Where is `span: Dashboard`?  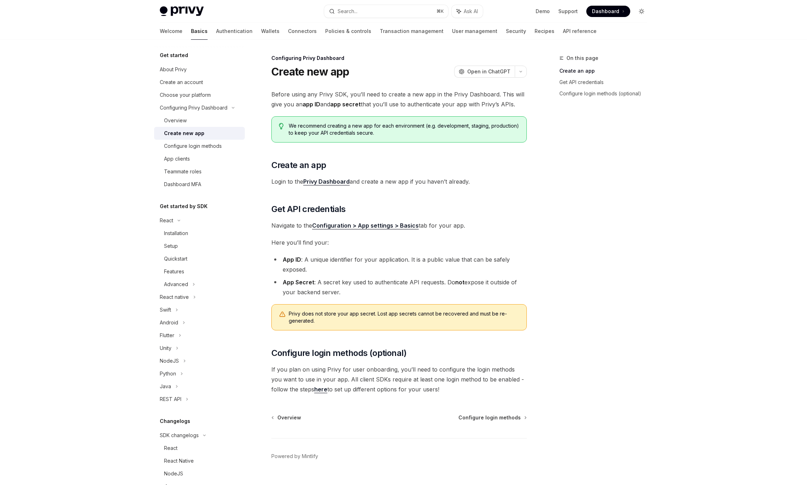
span: Dashboard is located at coordinates (605, 11).